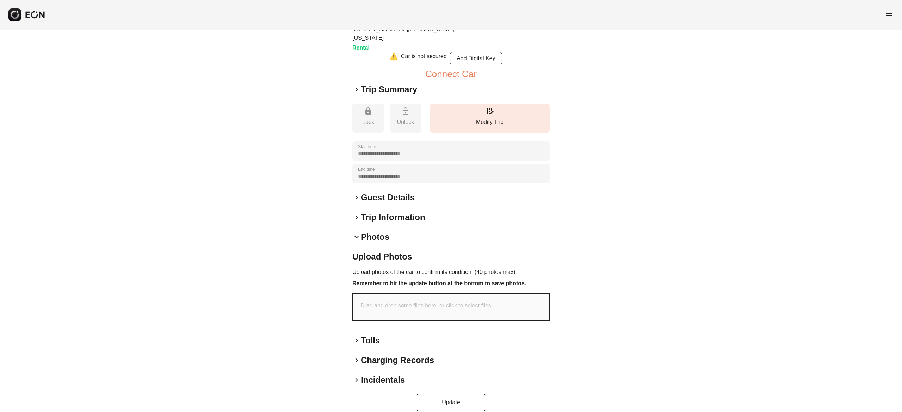 This screenshot has height=412, width=902. What do you see at coordinates (451, 284) in the screenshot?
I see `h3: Remember to hit the update button at the bottom to save photos.` at bounding box center [451, 284].